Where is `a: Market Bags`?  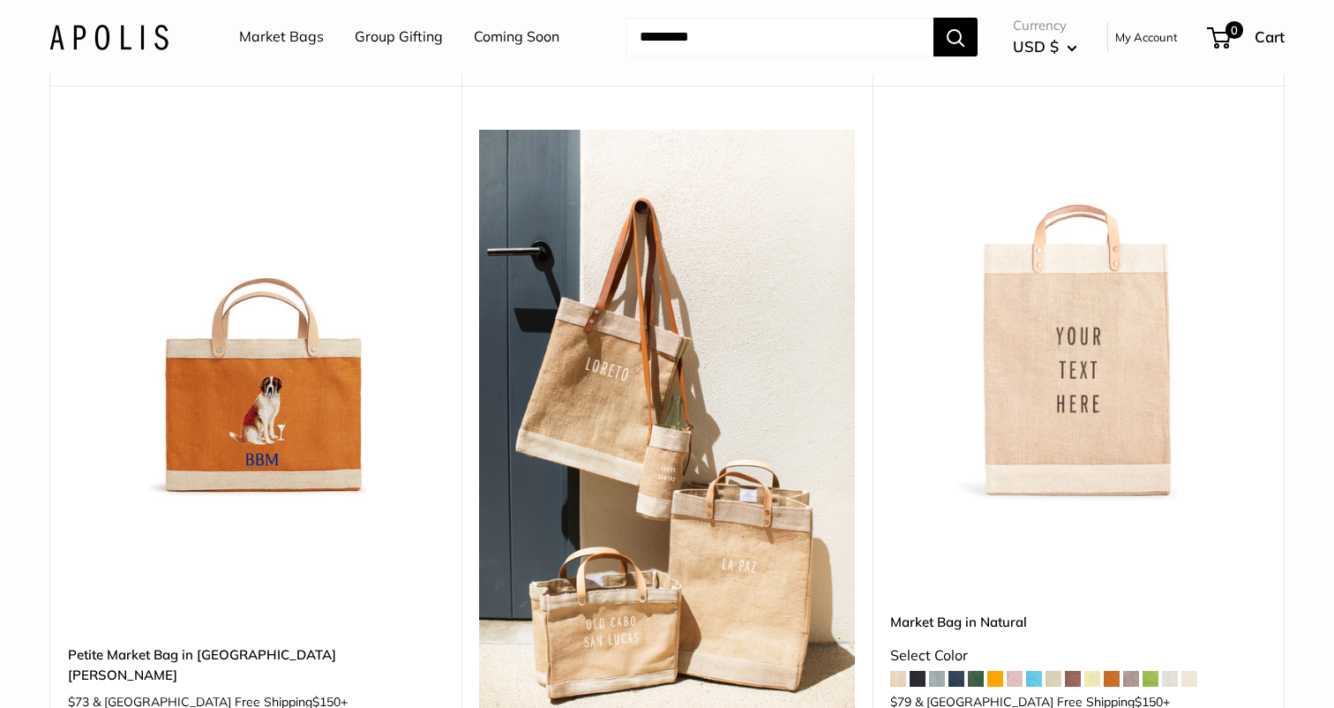
a: Market Bags is located at coordinates (281, 37).